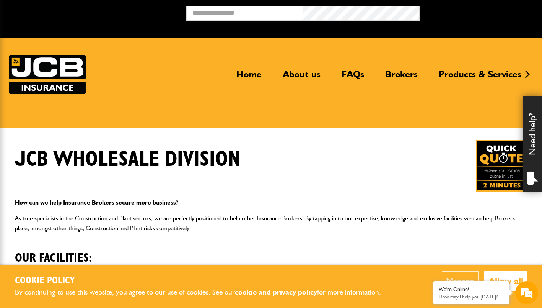 The width and height of the screenshot is (542, 308). Describe the element at coordinates (249, 77) in the screenshot. I see `a: Home` at that location.